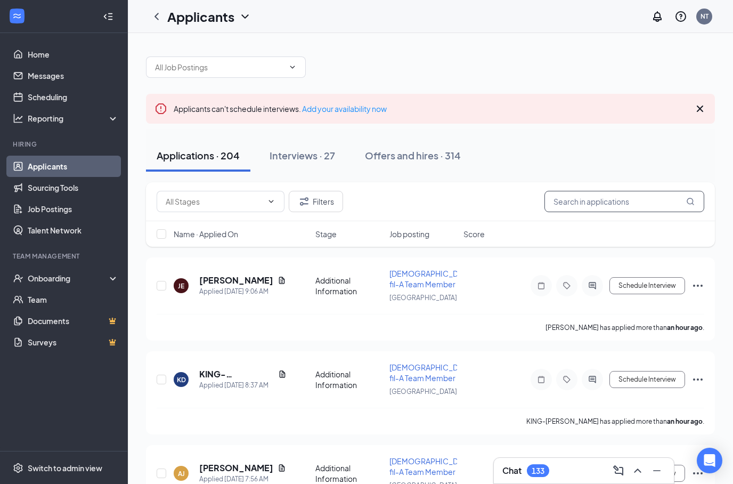  What do you see at coordinates (108, 17) in the screenshot?
I see `svg: Collapse` at bounding box center [108, 17].